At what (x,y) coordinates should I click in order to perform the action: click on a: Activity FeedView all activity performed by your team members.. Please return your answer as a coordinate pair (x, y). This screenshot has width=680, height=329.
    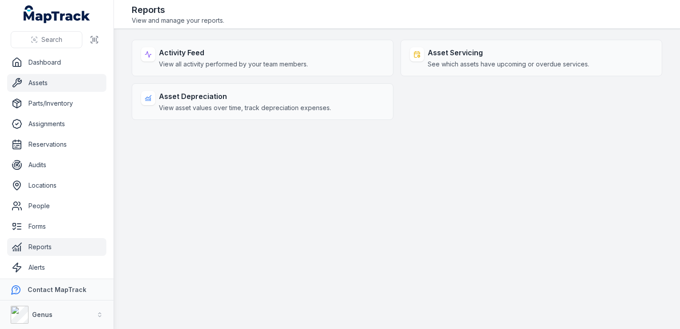
    Looking at the image, I should click on (263, 58).